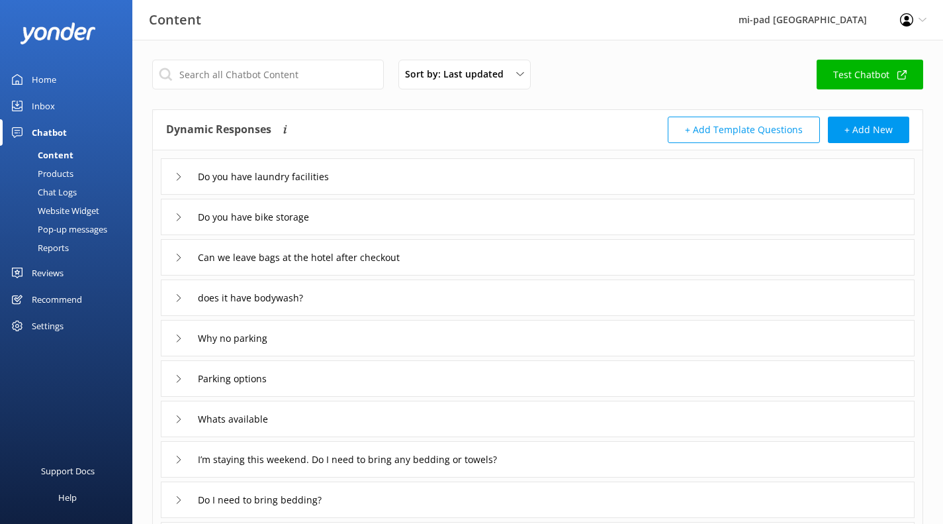  Describe the element at coordinates (70, 210) in the screenshot. I see `a: Website Widget` at that location.